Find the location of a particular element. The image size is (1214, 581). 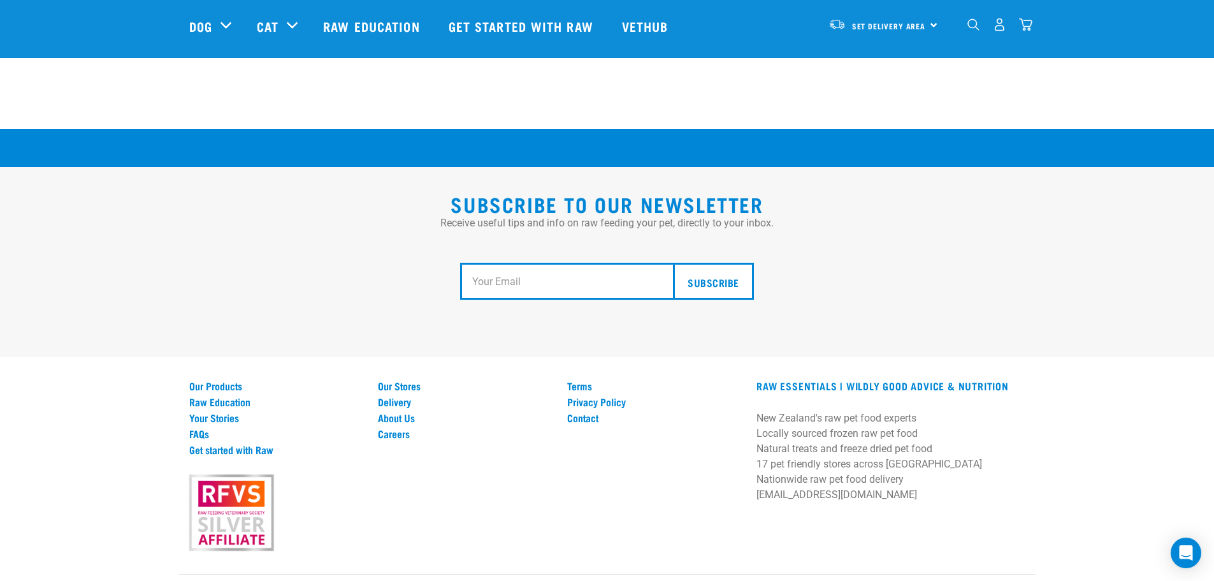

input: Your Email is located at coordinates (571, 281).